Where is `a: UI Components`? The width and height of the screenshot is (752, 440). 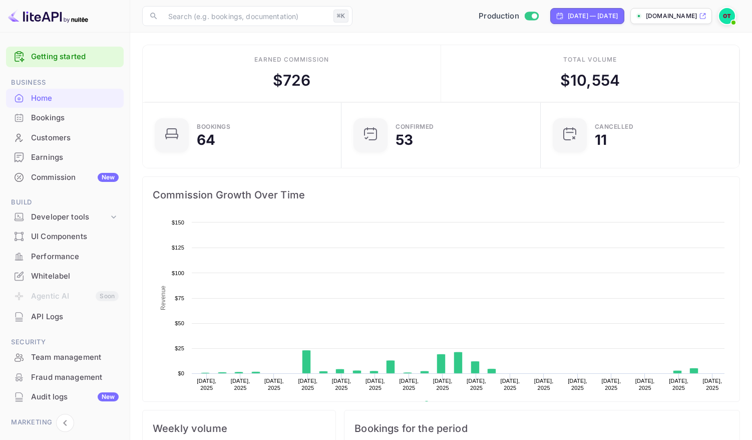 a: UI Components is located at coordinates (65, 236).